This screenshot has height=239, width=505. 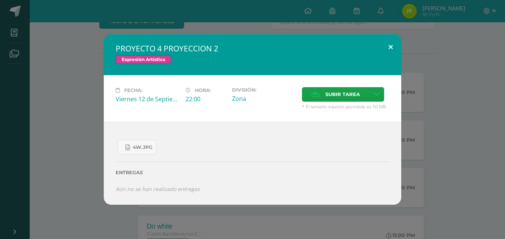 I want to click on a: 4W.jpg, so click(x=137, y=147).